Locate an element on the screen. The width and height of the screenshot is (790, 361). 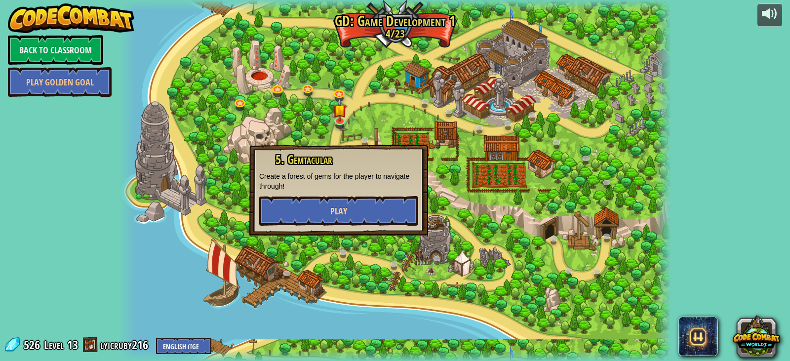
span: Play is located at coordinates (339, 211).